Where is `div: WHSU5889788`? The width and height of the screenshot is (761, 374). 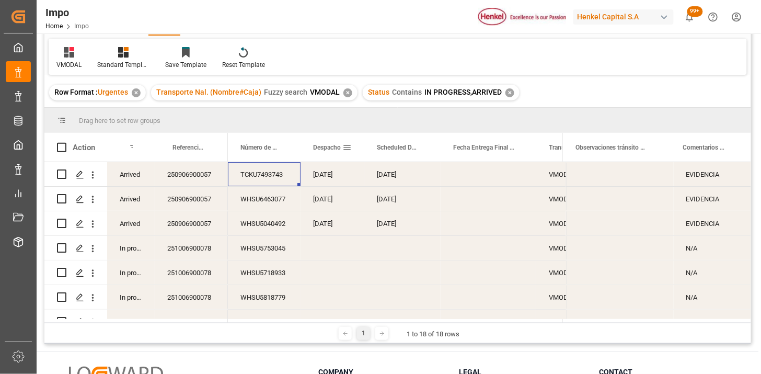
div: WHSU5889788 is located at coordinates (264, 321).